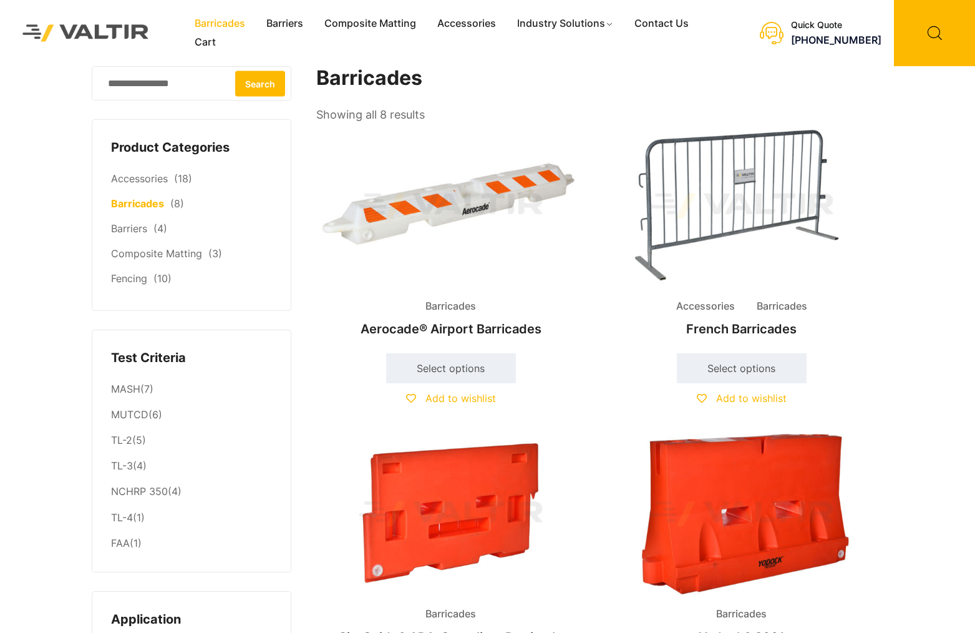  I want to click on span: (4), so click(160, 228).